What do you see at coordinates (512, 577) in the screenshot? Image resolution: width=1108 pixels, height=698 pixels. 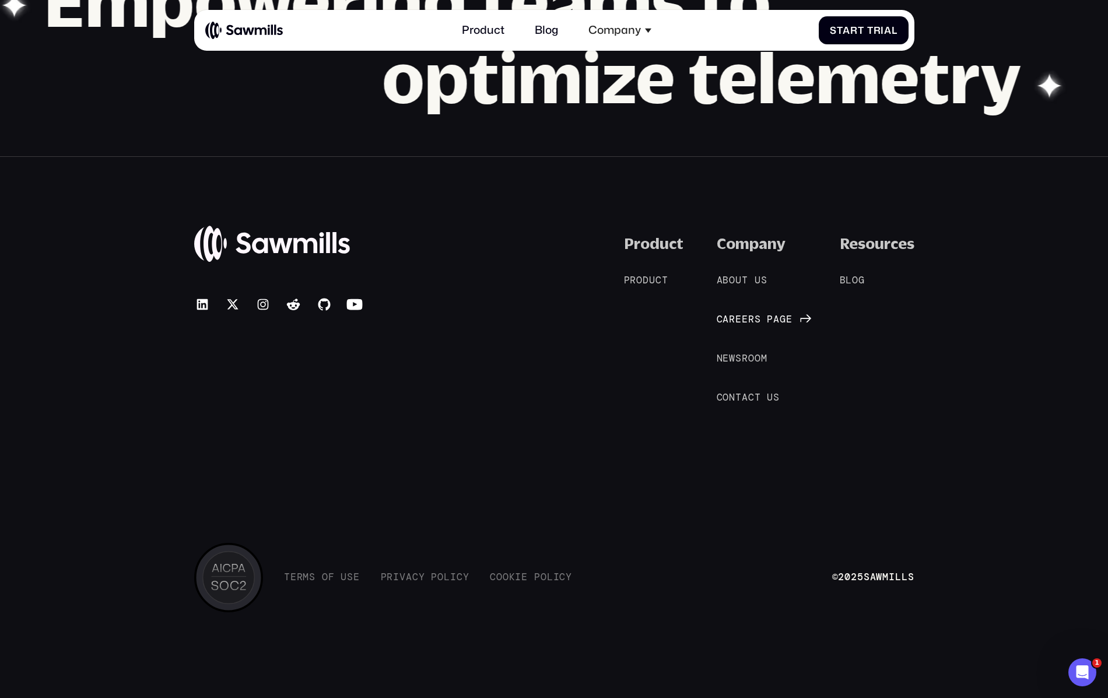 I see `span: k` at bounding box center [512, 577].